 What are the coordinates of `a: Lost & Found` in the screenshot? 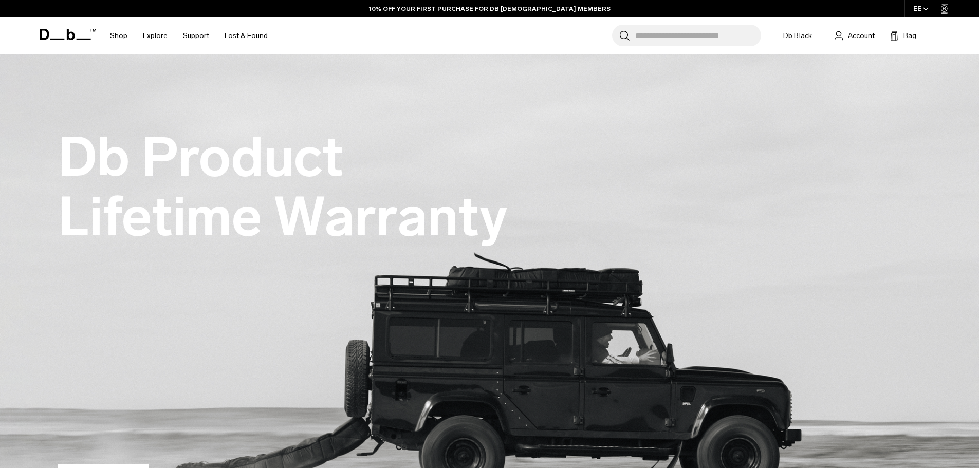 It's located at (246, 35).